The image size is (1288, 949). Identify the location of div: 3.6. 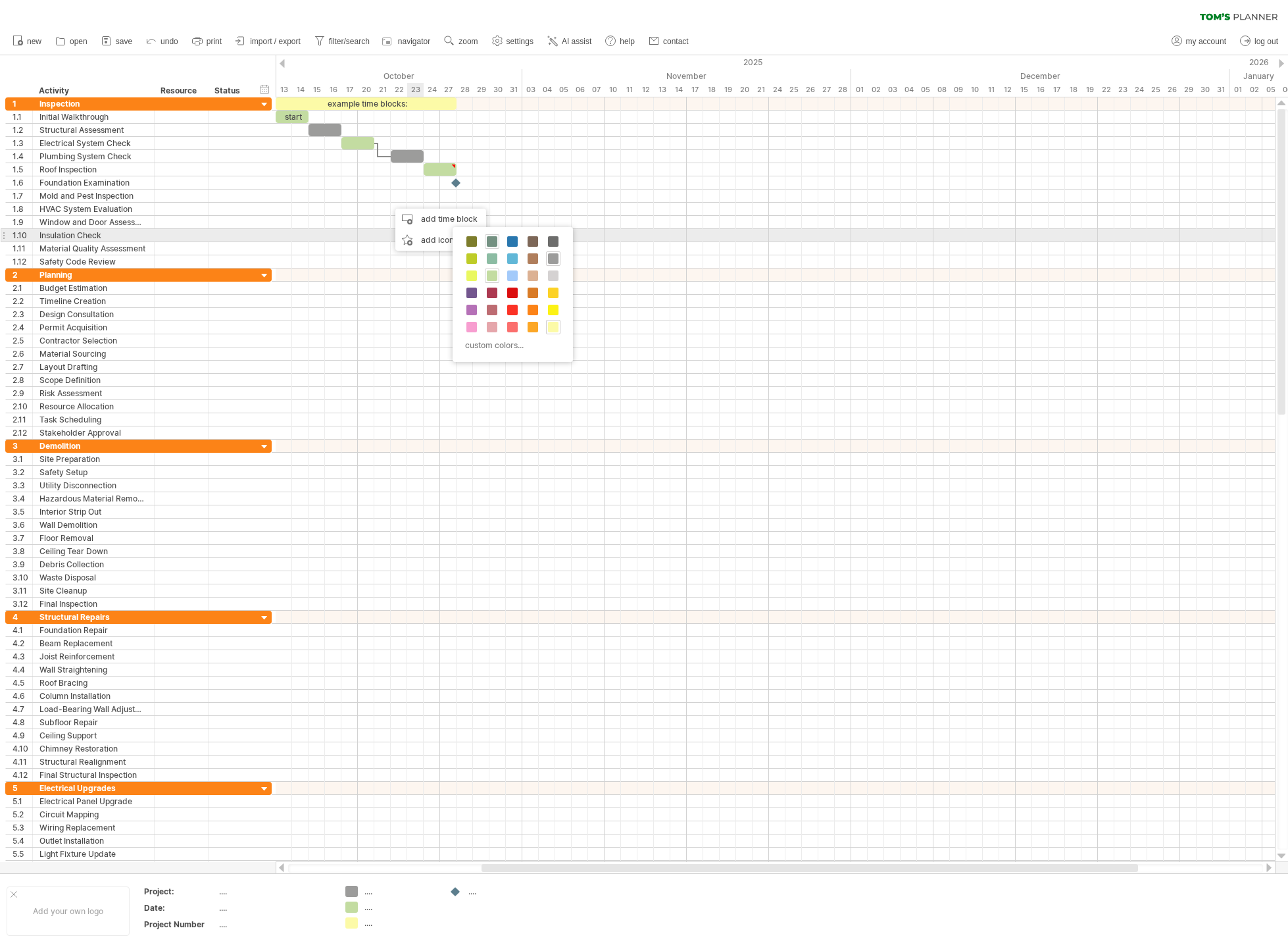
(23, 525).